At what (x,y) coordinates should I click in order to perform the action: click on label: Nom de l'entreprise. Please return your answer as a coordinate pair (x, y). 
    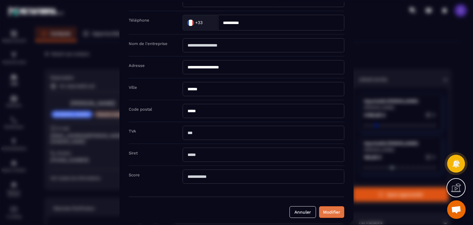
    Looking at the image, I should click on (148, 44).